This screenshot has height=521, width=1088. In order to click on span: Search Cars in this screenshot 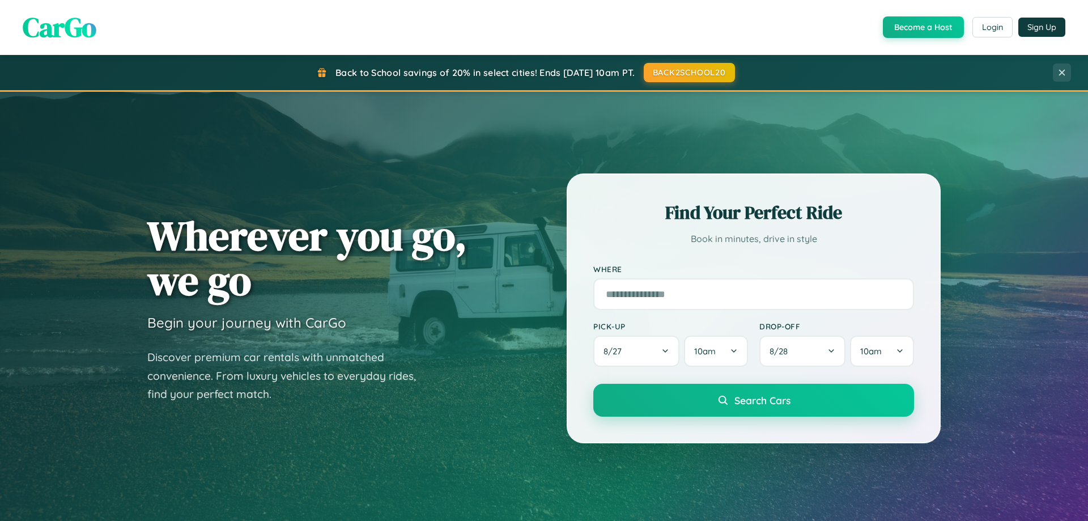, I will do `click(762, 400)`.